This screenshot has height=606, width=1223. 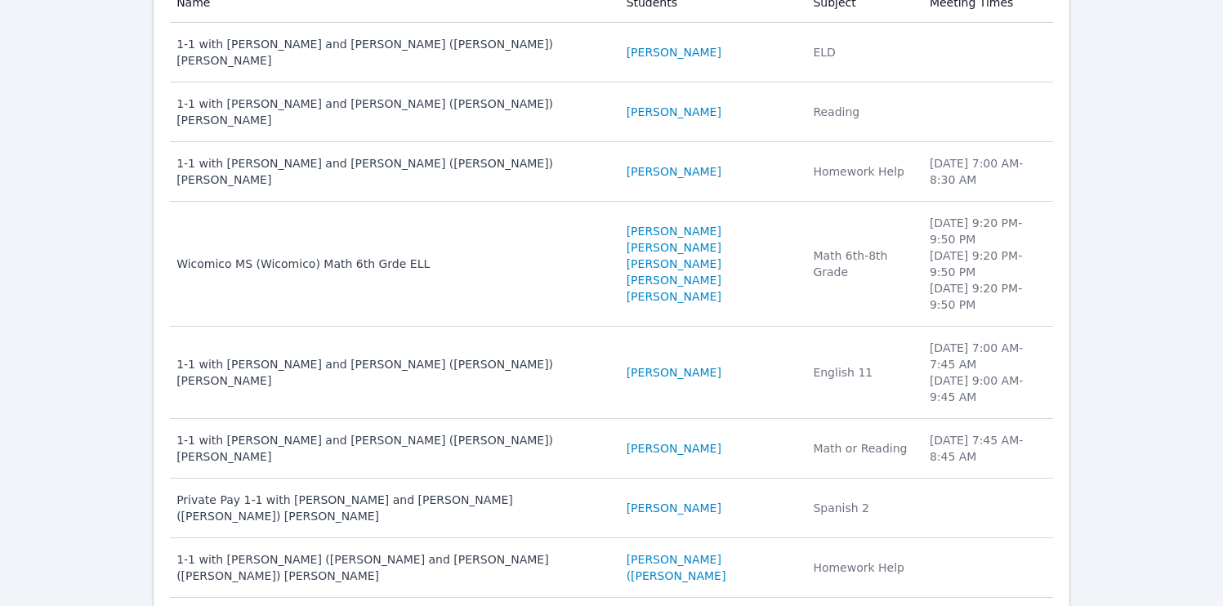 What do you see at coordinates (861, 264) in the screenshot?
I see `div: Math 6th-8th Grade` at bounding box center [861, 264].